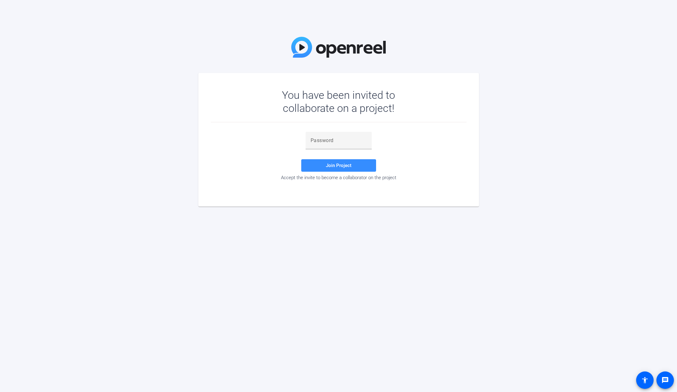 The height and width of the screenshot is (392, 677). What do you see at coordinates (644, 380) in the screenshot?
I see `mat-icon: accessibility` at bounding box center [644, 380].